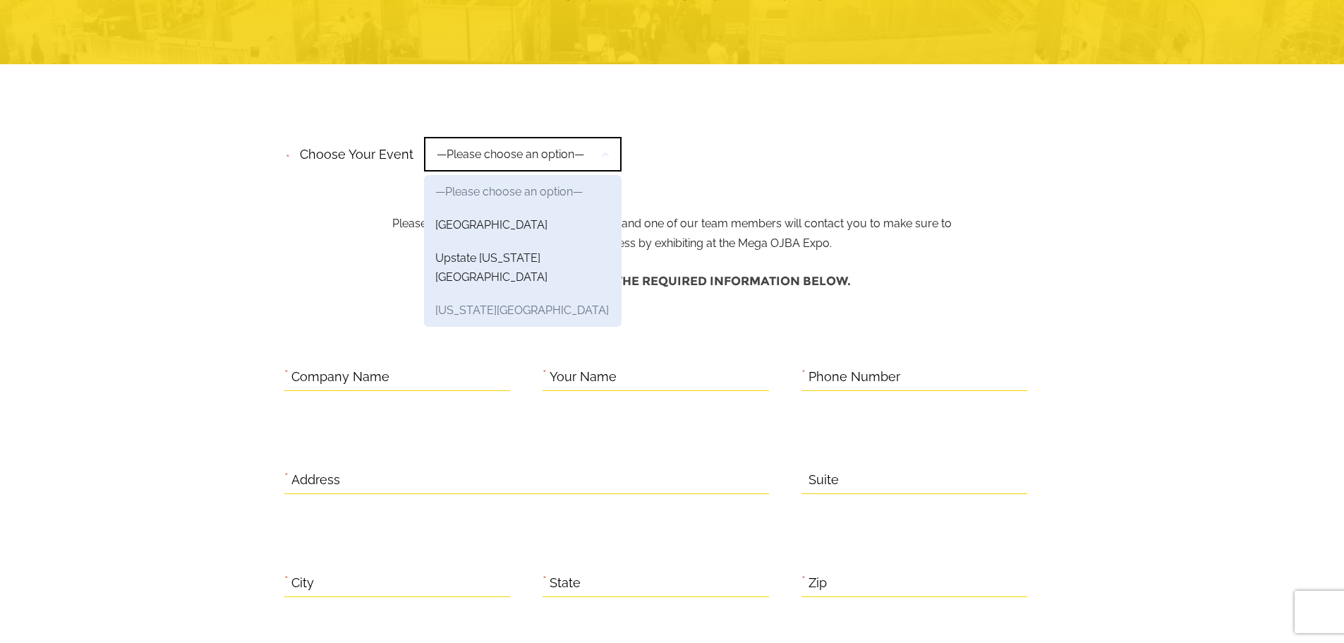  Describe the element at coordinates (823, 480) in the screenshot. I see `label: Suite` at that location.